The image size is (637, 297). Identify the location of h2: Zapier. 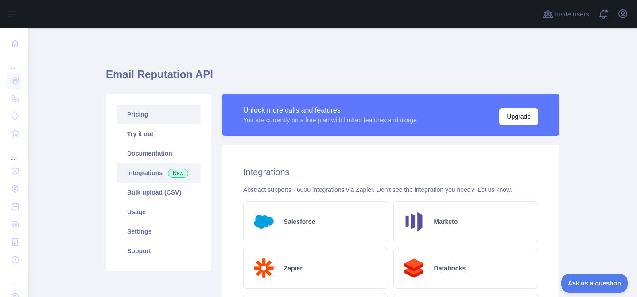
(293, 268).